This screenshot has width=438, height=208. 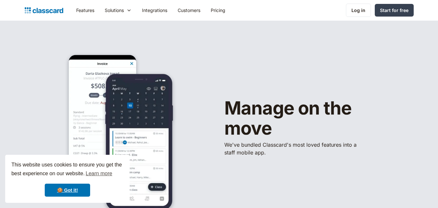 I want to click on div: Start for free, so click(x=394, y=10).